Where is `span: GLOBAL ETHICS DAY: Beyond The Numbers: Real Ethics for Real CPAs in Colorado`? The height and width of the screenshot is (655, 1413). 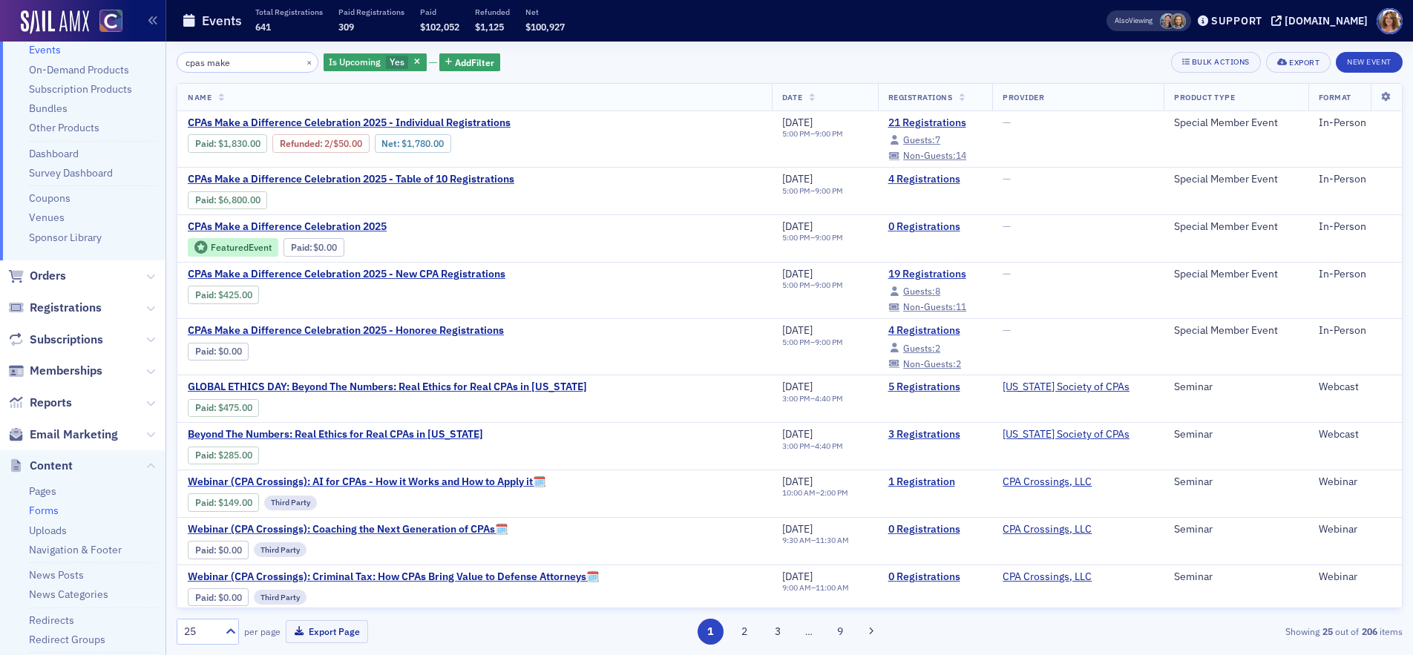
span: GLOBAL ETHICS DAY: Beyond The Numbers: Real Ethics for Real CPAs in Colorado is located at coordinates (387, 387).